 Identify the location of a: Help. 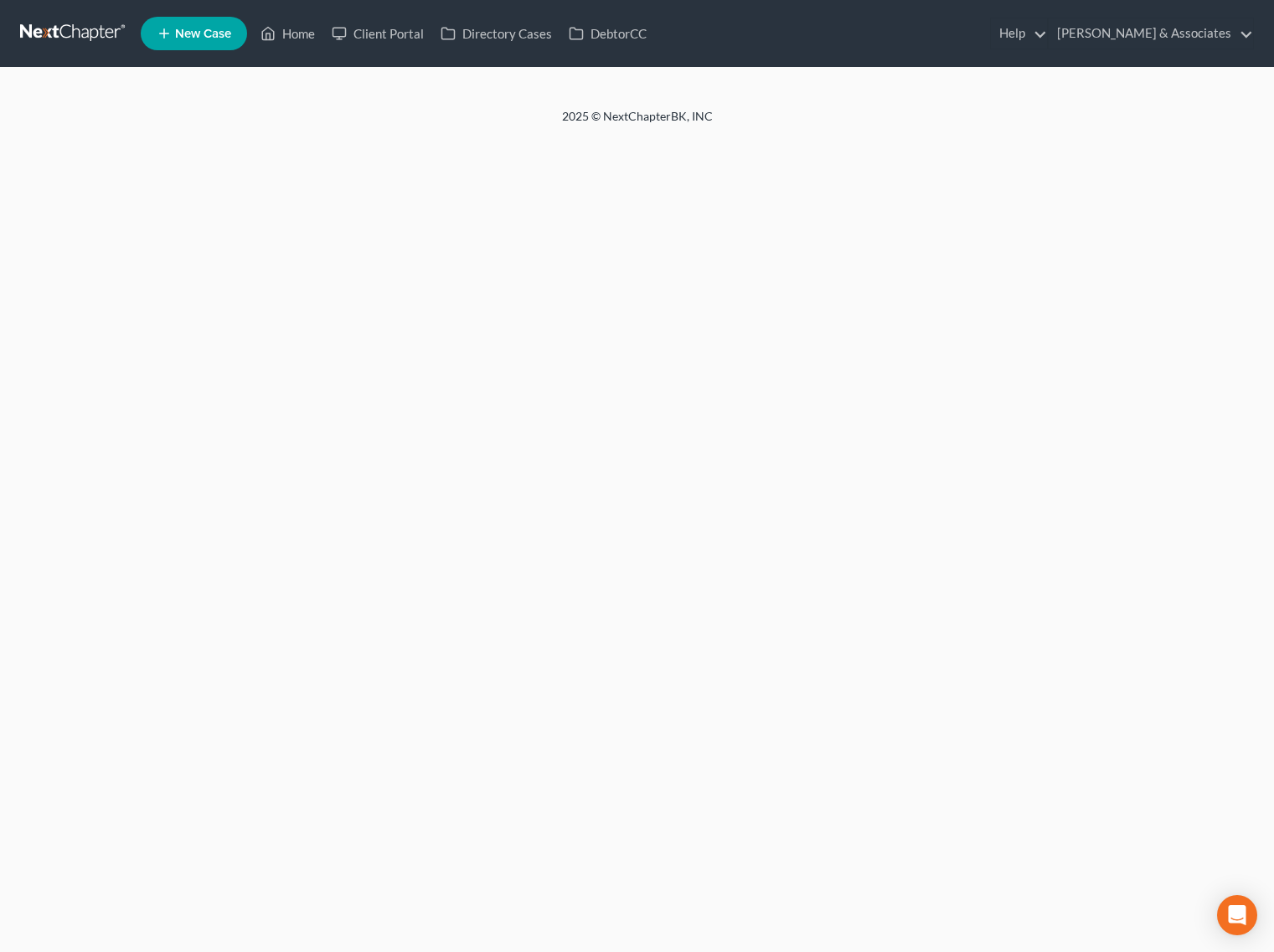
(1019, 34).